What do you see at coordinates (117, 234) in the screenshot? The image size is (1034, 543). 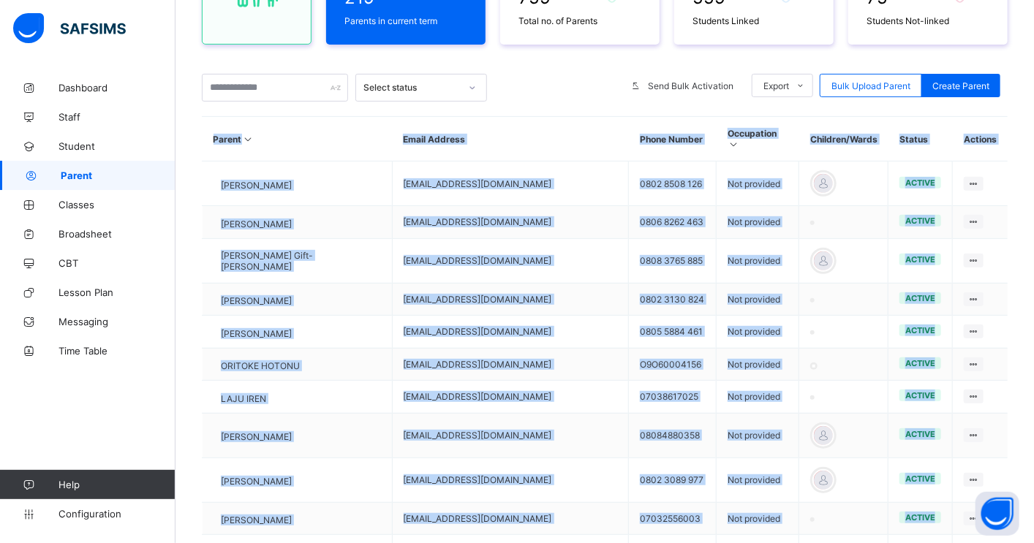 I see `span: Broadsheet` at bounding box center [117, 234].